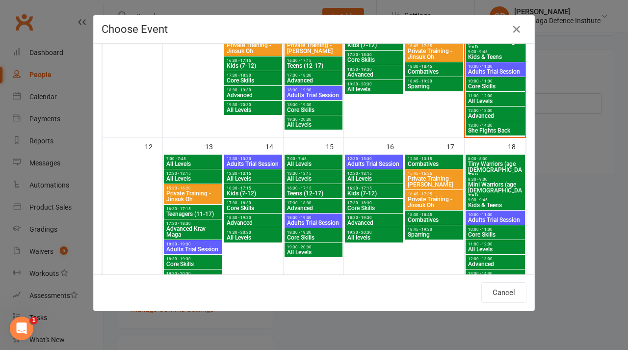 The height and width of the screenshot is (350, 628). What do you see at coordinates (434, 86) in the screenshot?
I see `span: Sparring` at bounding box center [434, 86].